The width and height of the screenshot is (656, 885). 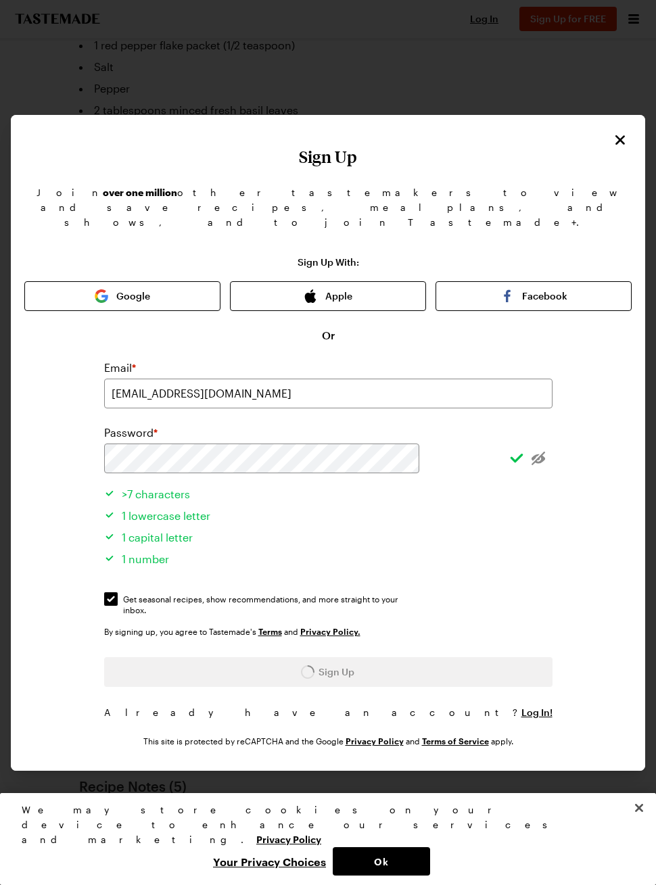 What do you see at coordinates (328, 207) in the screenshot?
I see `p: Join other tastemakers to view and save recipes, meal plans, and shows, and to join Tastemade+.` at bounding box center [328, 207].